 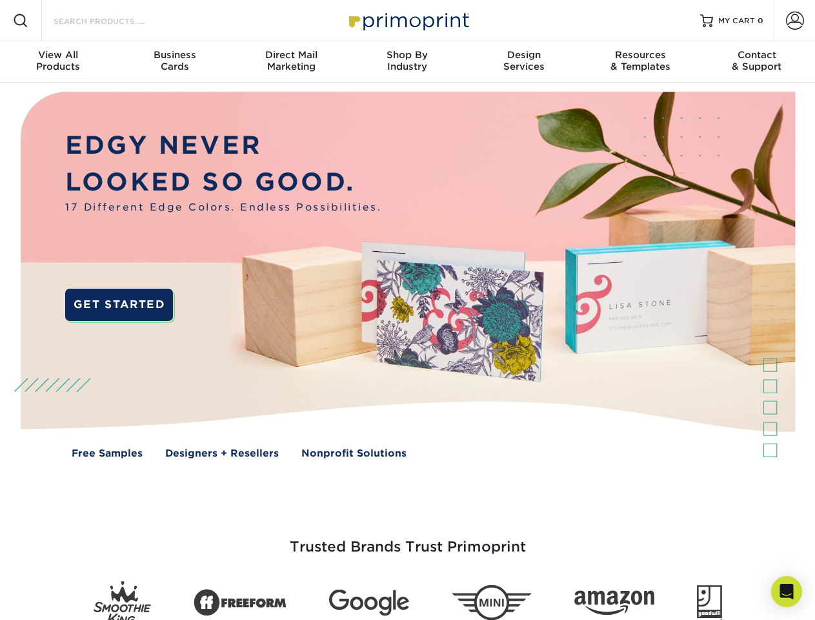 I want to click on img: Amazon, so click(x=615, y=603).